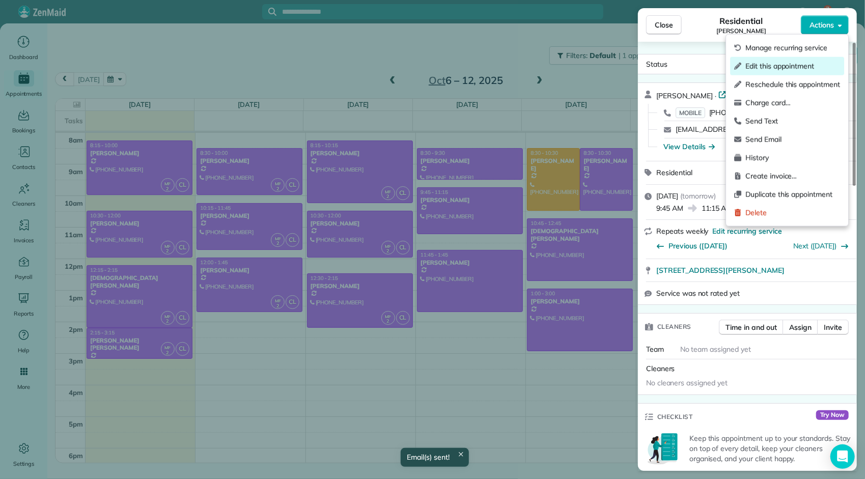 Image resolution: width=865 pixels, height=479 pixels. I want to click on span: Assign, so click(801, 328).